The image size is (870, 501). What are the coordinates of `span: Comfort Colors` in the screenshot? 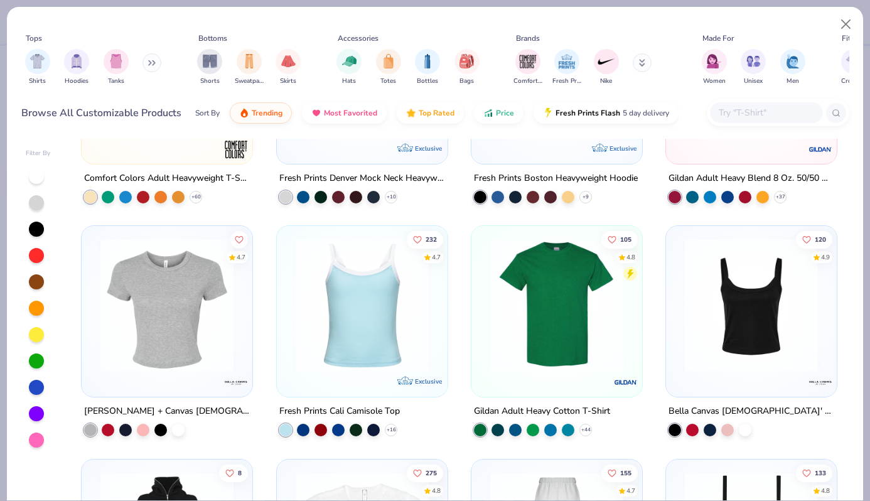 It's located at (528, 81).